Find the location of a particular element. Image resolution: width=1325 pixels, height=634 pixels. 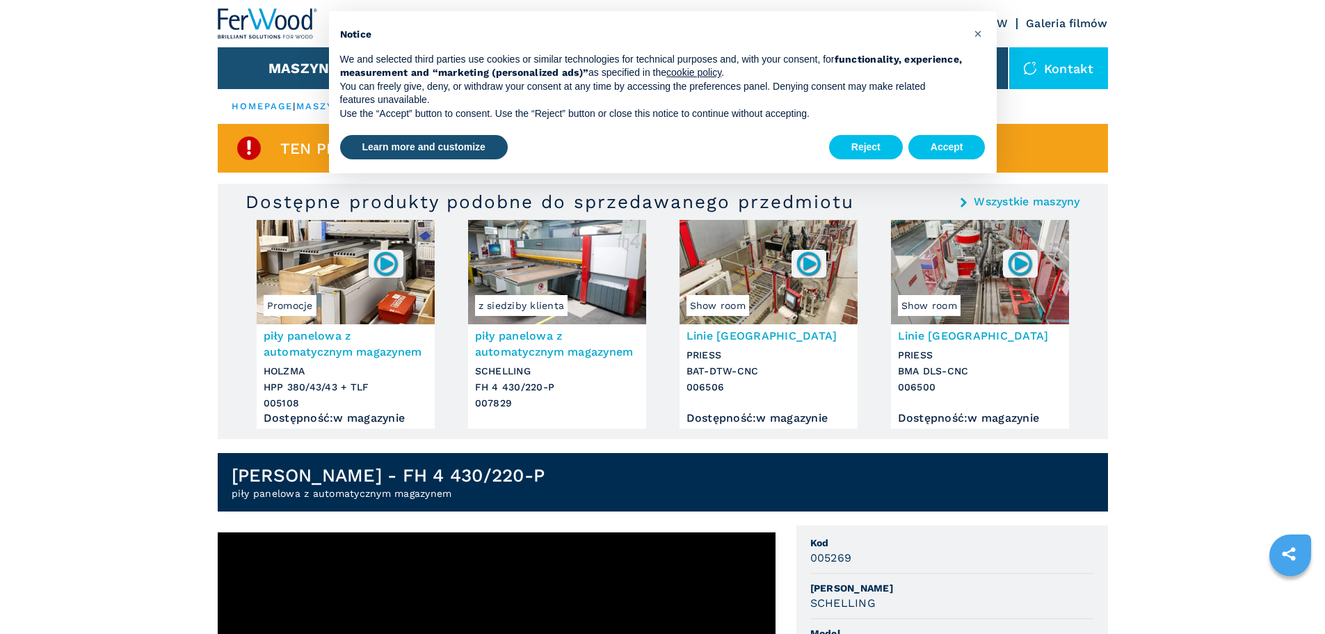

a: Wszystkie maszyny is located at coordinates (1027, 202).